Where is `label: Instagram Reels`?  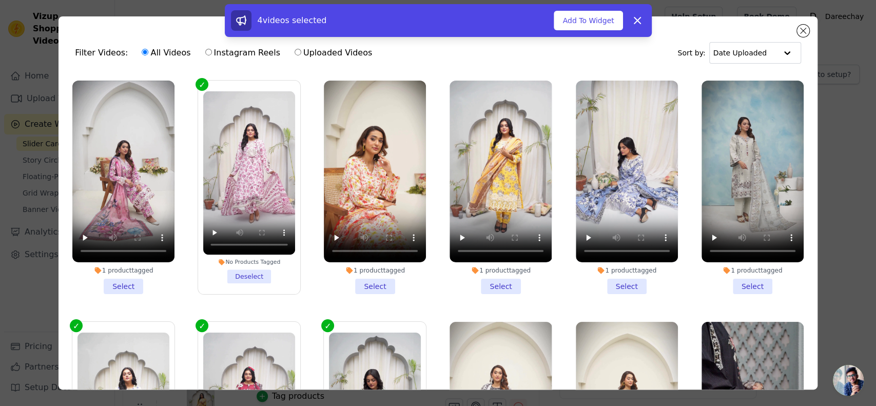 label: Instagram Reels is located at coordinates (243, 53).